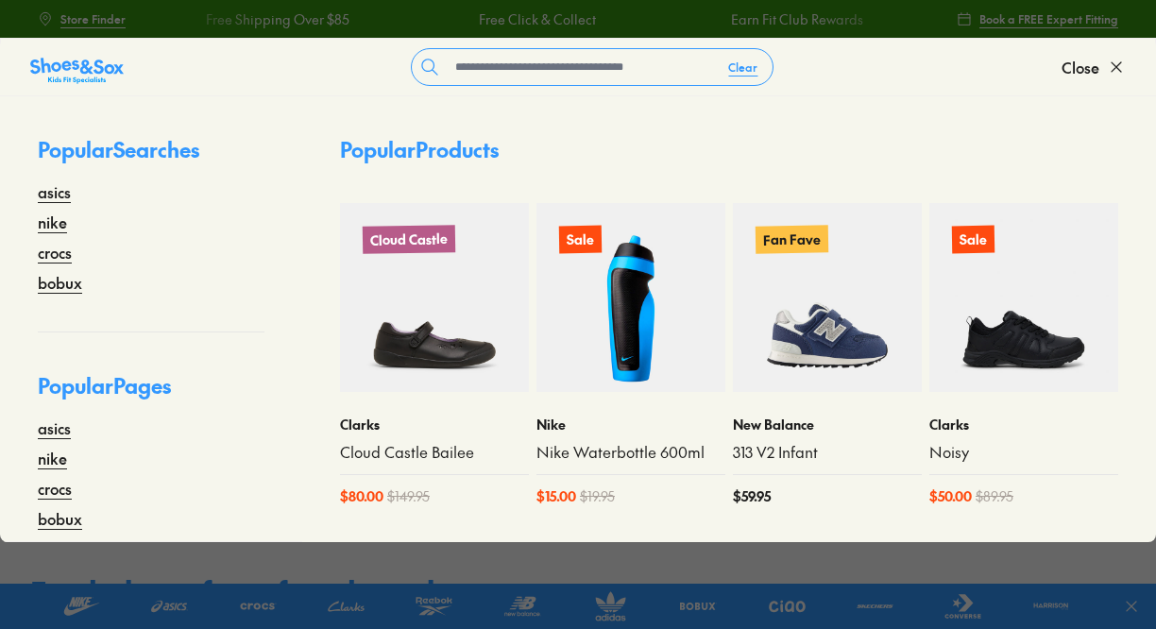 The image size is (1156, 629). What do you see at coordinates (1081, 67) in the screenshot?
I see `span: Close` at bounding box center [1081, 67].